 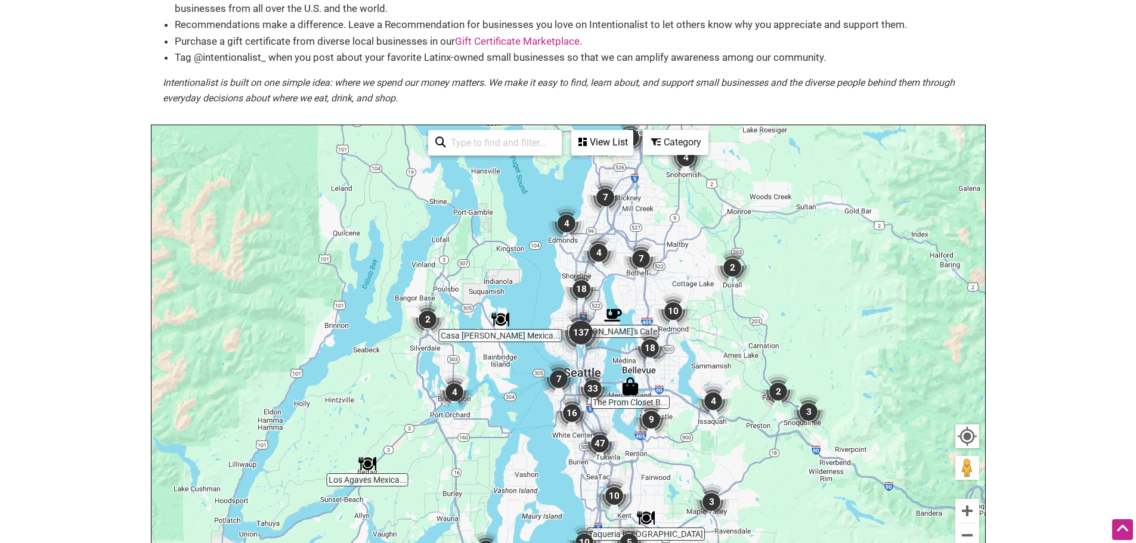 I want to click on div: 137, so click(x=581, y=333).